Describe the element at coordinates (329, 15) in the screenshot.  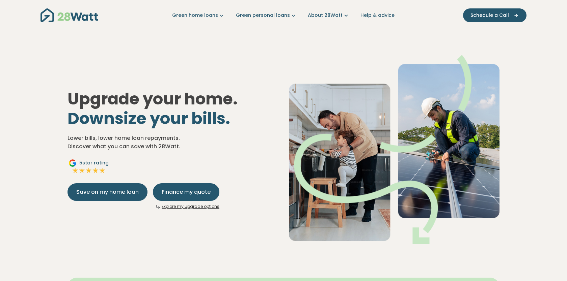
I see `a: About 28Watt` at that location.